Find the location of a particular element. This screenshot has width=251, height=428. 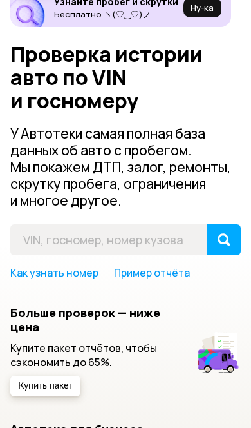

a: Как узнать номер is located at coordinates (54, 273).